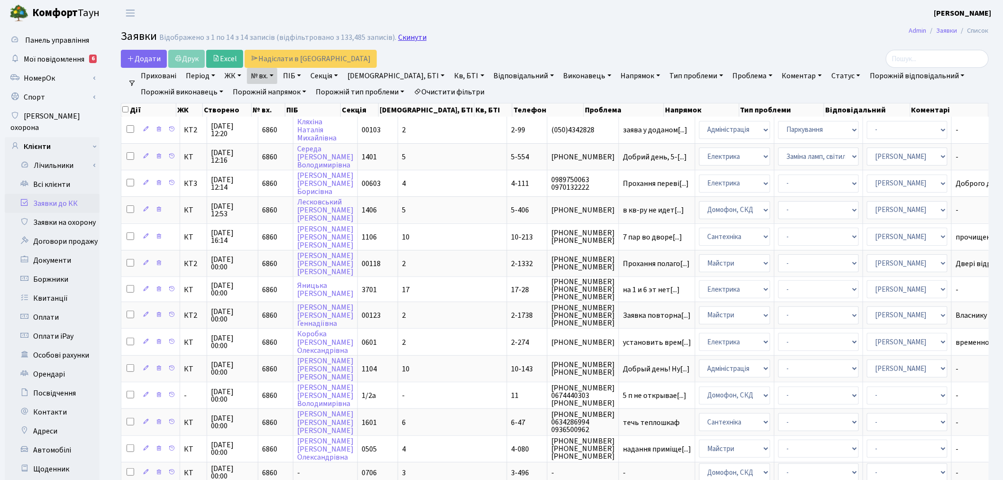  I want to click on span: течь теплошкаф, so click(657, 422).